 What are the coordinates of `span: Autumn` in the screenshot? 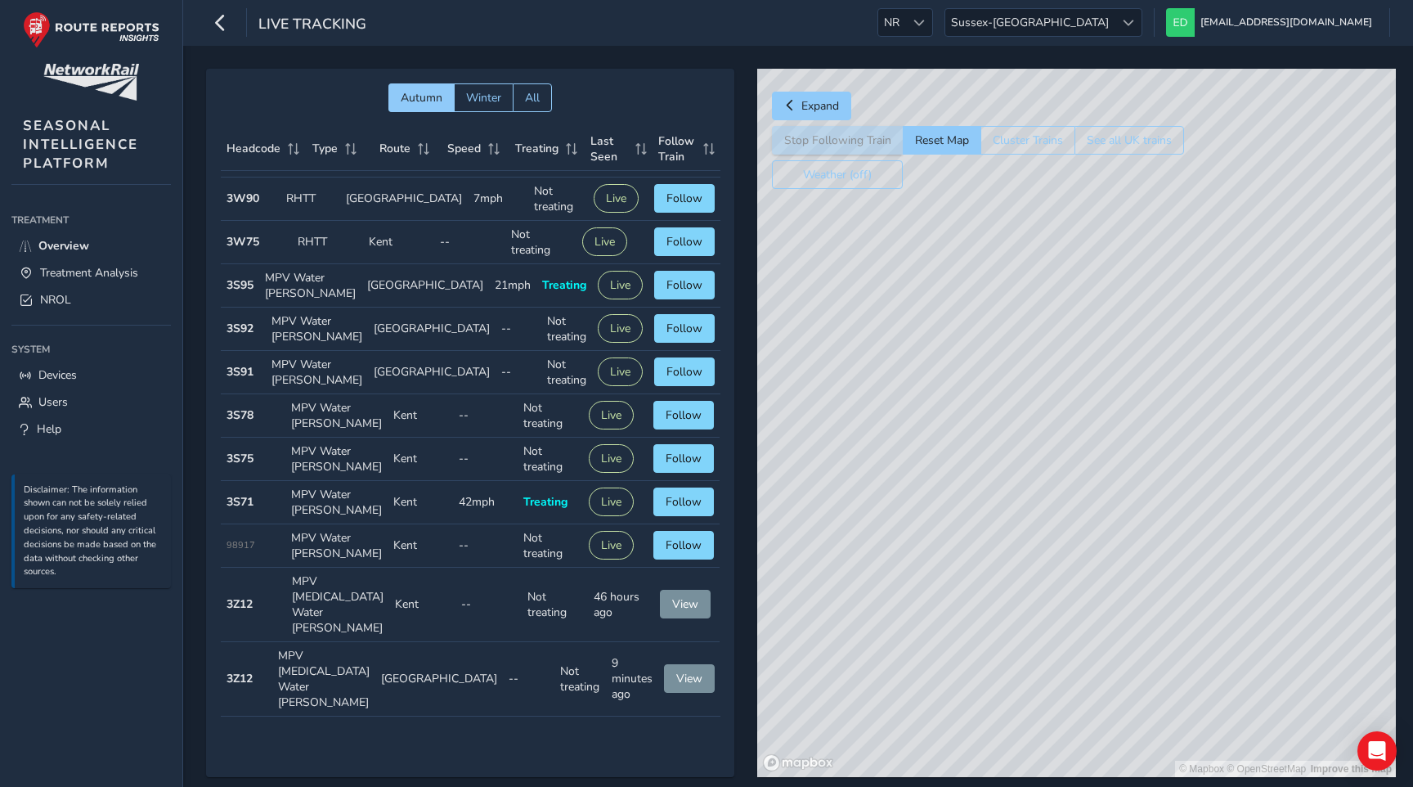 It's located at (421, 97).